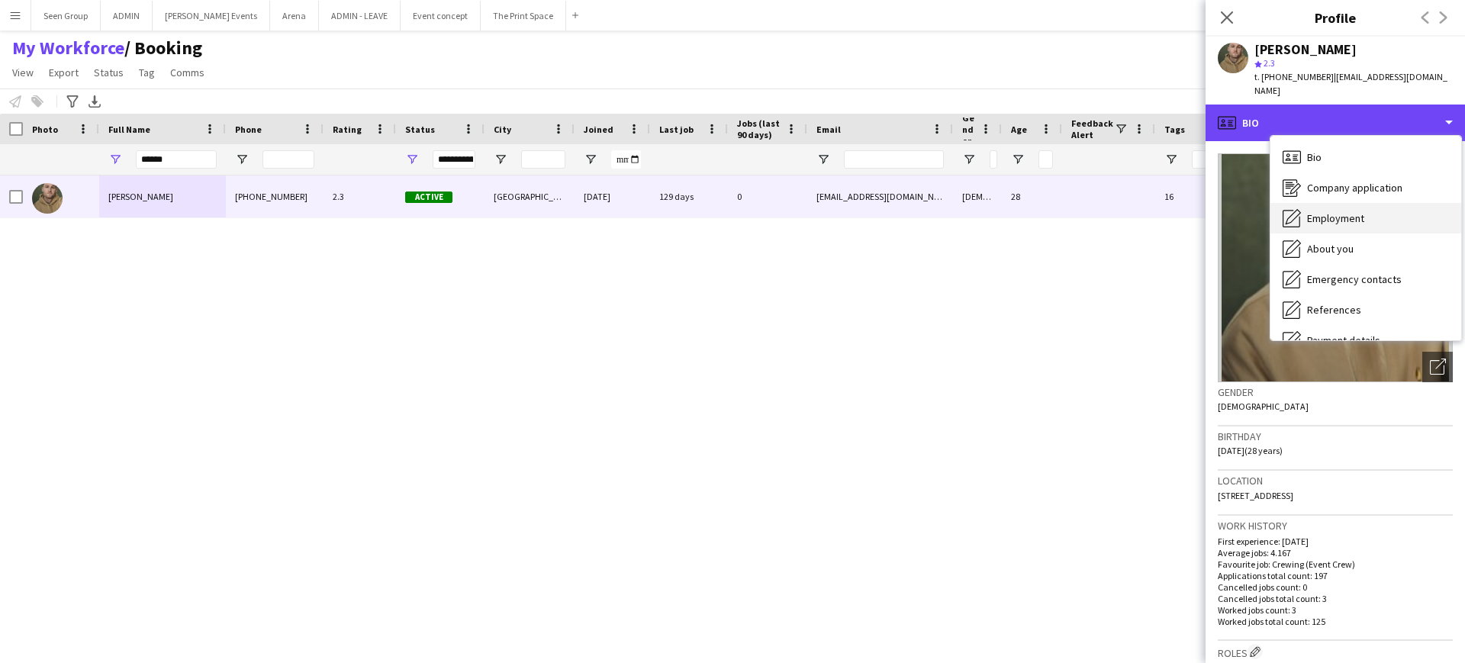 This screenshot has width=1465, height=663. What do you see at coordinates (1336, 576) in the screenshot?
I see `p: Applications total count: 197` at bounding box center [1336, 576].